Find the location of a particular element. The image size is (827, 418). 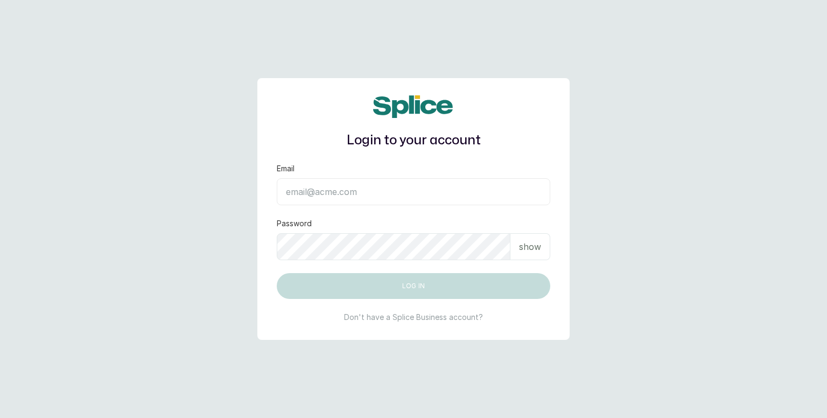

p: show is located at coordinates (530, 247).